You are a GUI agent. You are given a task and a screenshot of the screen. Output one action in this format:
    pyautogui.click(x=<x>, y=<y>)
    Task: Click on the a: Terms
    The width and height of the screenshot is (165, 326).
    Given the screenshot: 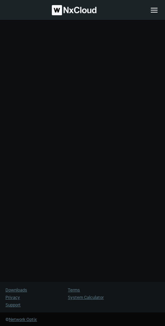 What is the action you would take?
    pyautogui.click(x=74, y=290)
    